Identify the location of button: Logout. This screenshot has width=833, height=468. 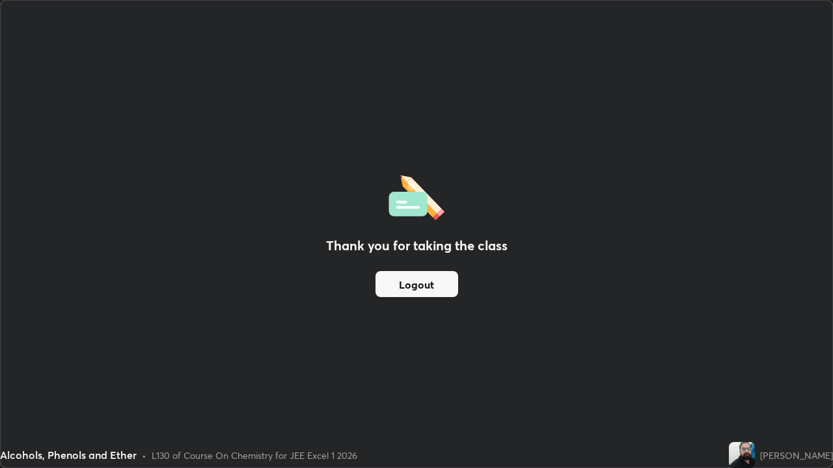
(416, 284).